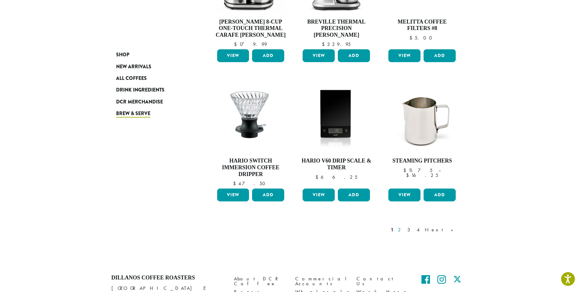  Describe the element at coordinates (122, 55) in the screenshot. I see `span: Shop` at that location.